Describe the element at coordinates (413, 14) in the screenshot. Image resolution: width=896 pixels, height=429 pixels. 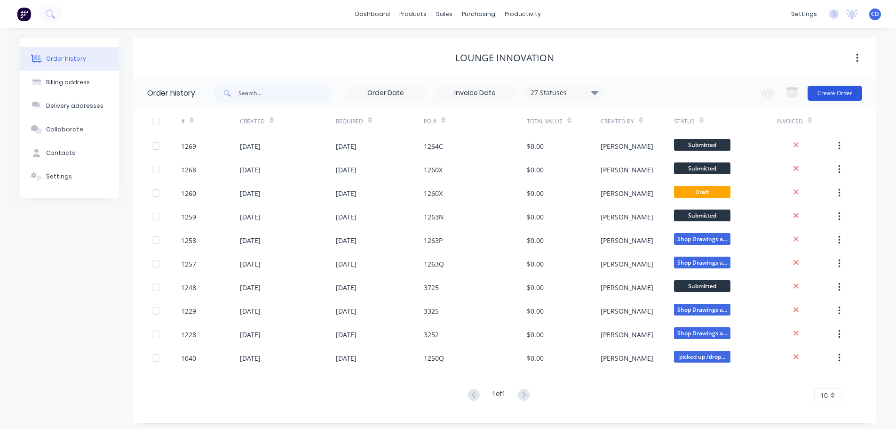
I see `div: products` at that location.